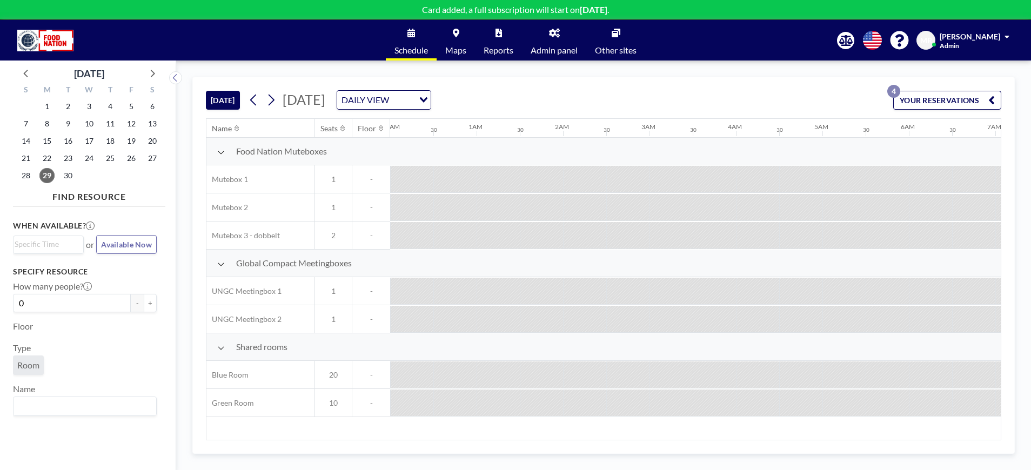 This screenshot has width=1031, height=470. What do you see at coordinates (22, 348) in the screenshot?
I see `label: Type` at bounding box center [22, 348].